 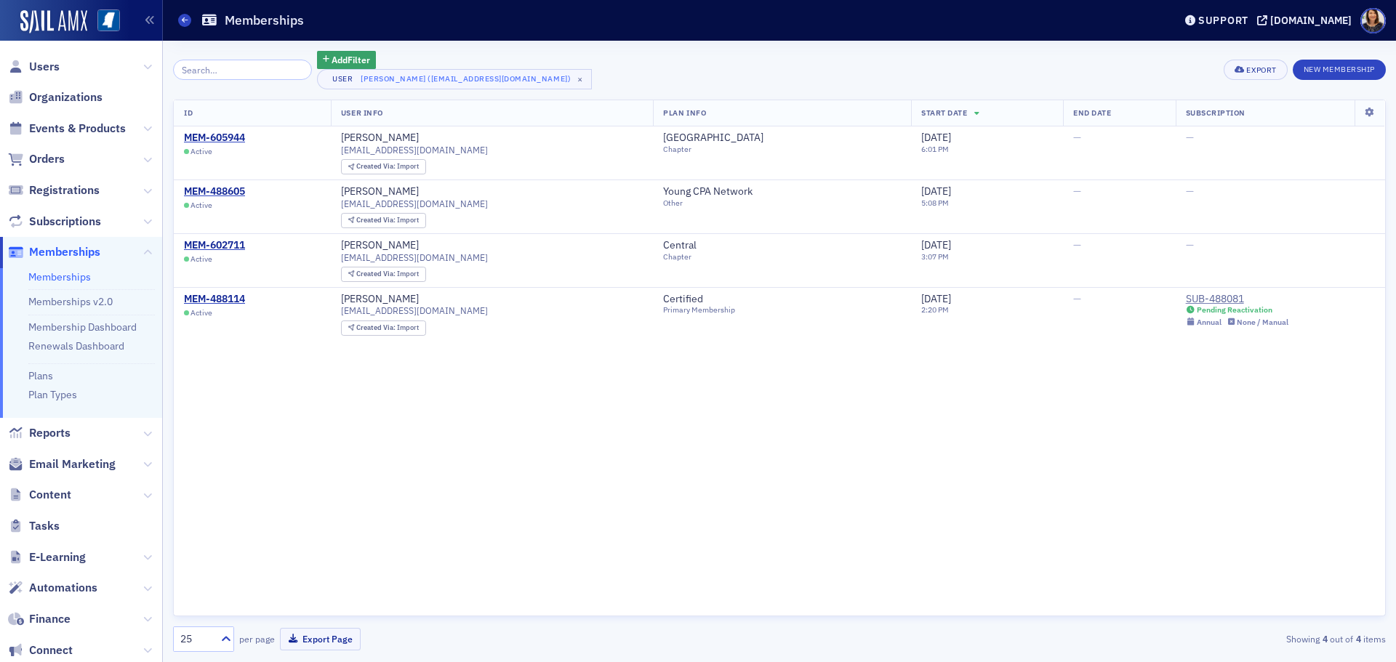 What do you see at coordinates (64, 190) in the screenshot?
I see `span: Registrations` at bounding box center [64, 190].